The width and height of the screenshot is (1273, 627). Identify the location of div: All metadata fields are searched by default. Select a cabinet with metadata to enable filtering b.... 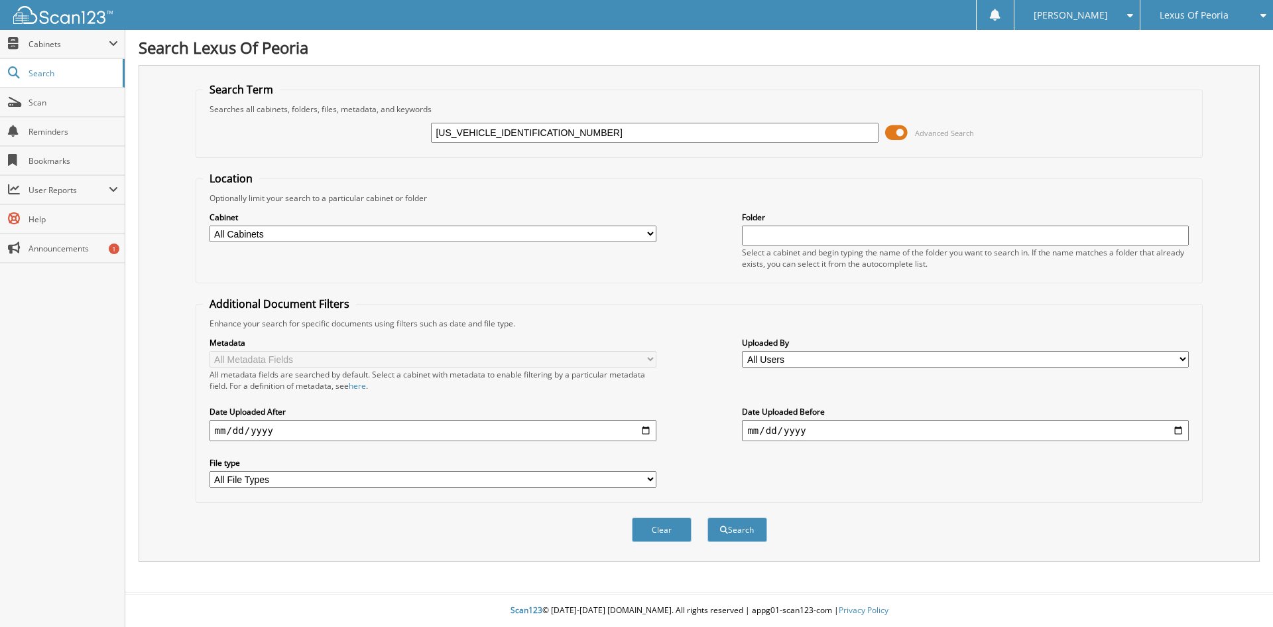
(433, 380).